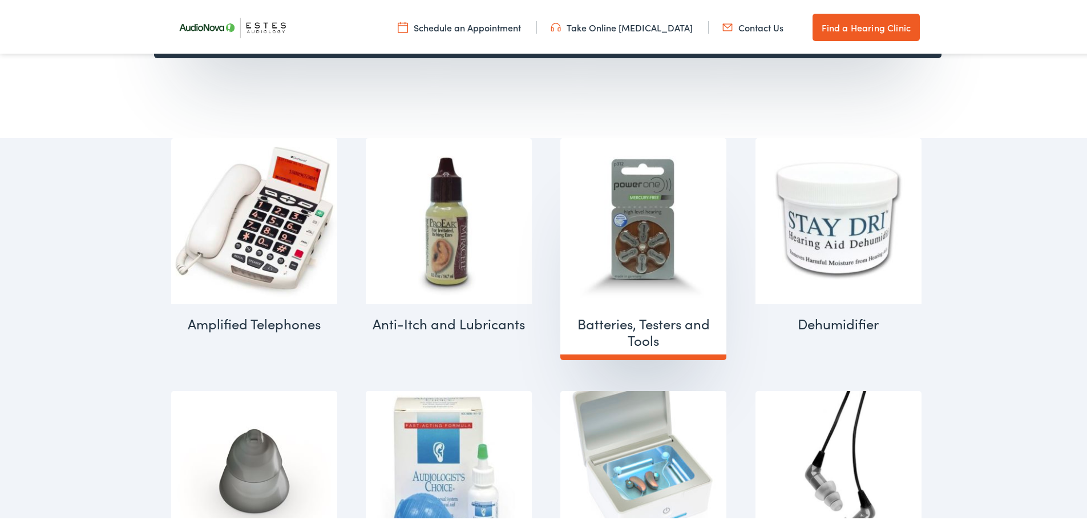 The image size is (1087, 520). Describe the element at coordinates (643, 247) in the screenshot. I see `a: Visit product category Batteries, Testers and Tools` at that location.